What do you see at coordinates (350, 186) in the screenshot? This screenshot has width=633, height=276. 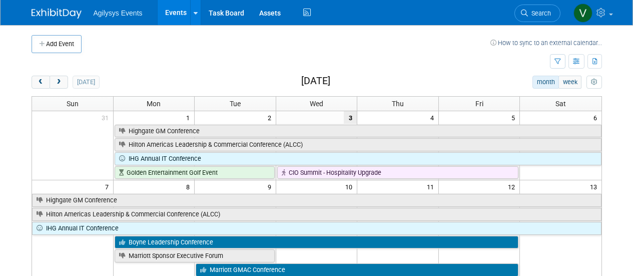 I see `span: 10` at bounding box center [350, 186].